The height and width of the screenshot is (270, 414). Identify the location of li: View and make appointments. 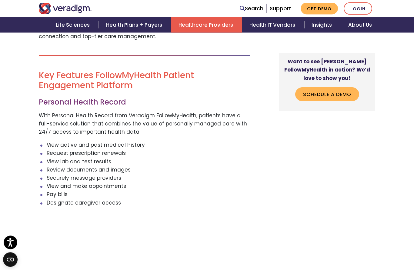
(149, 187).